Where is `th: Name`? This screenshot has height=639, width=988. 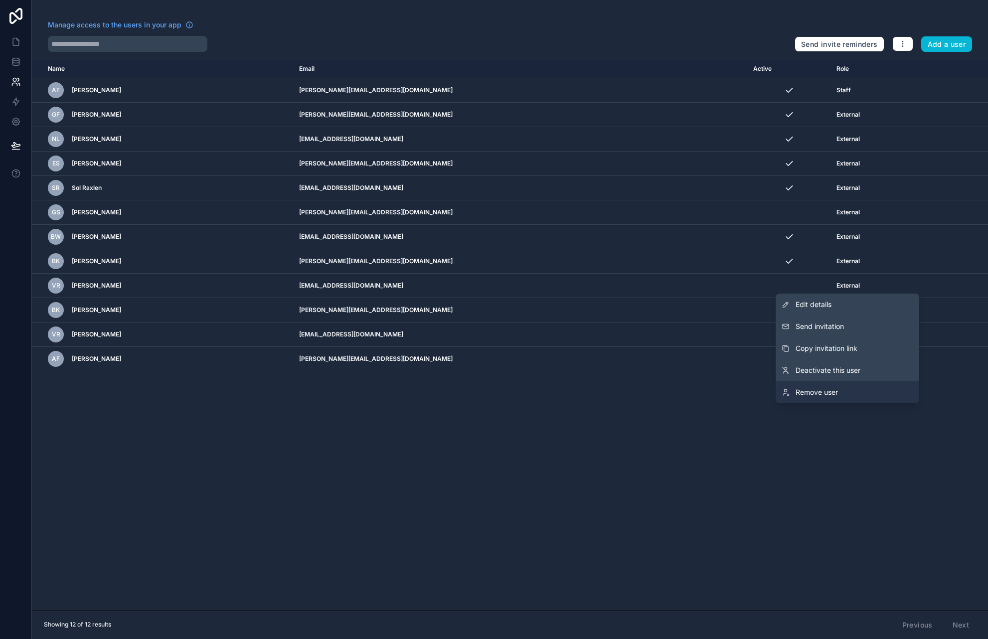
th: Name is located at coordinates (163, 69).